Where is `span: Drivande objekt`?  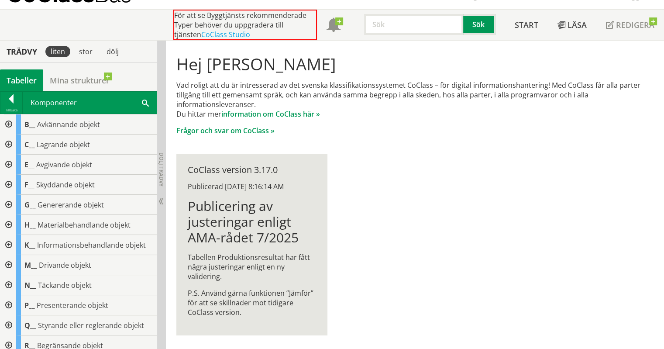 span: Drivande objekt is located at coordinates (65, 265).